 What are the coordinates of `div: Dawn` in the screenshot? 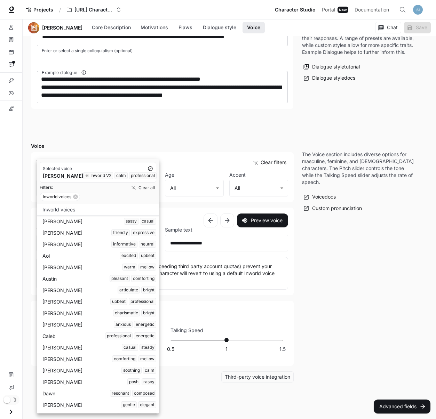 It's located at (99, 394).